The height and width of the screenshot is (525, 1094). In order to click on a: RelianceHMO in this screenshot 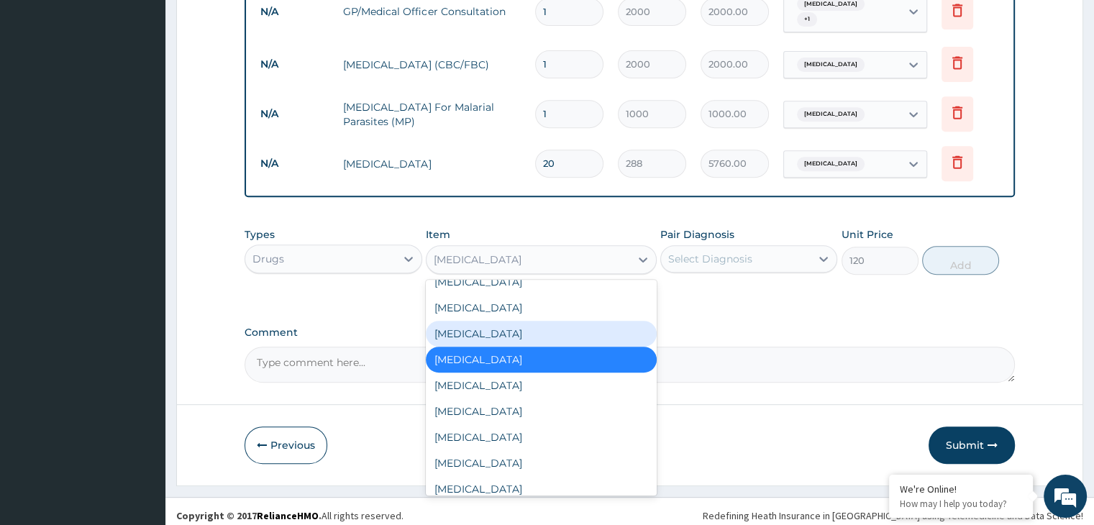, I will do `click(288, 516)`.